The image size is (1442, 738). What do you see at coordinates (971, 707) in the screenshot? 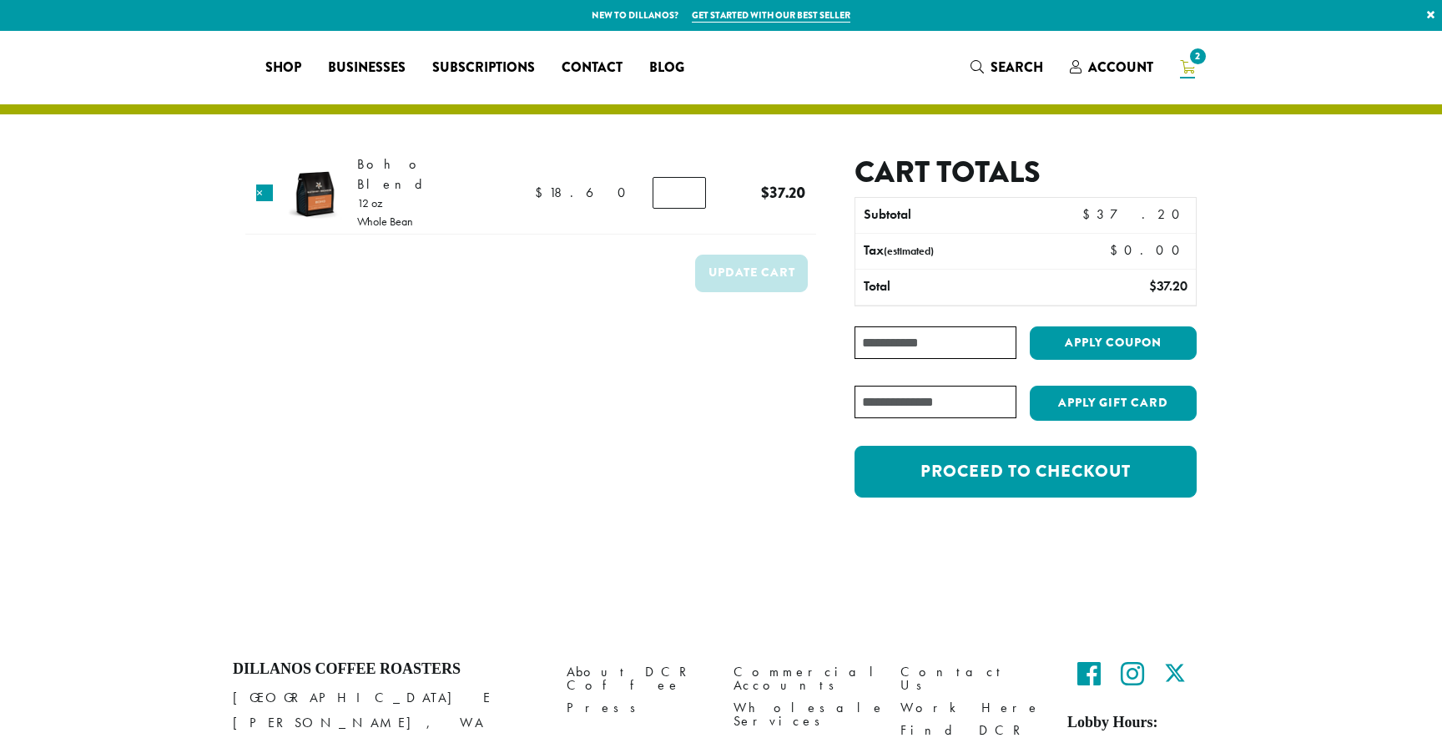
I see `a: Work Here` at bounding box center [971, 707].